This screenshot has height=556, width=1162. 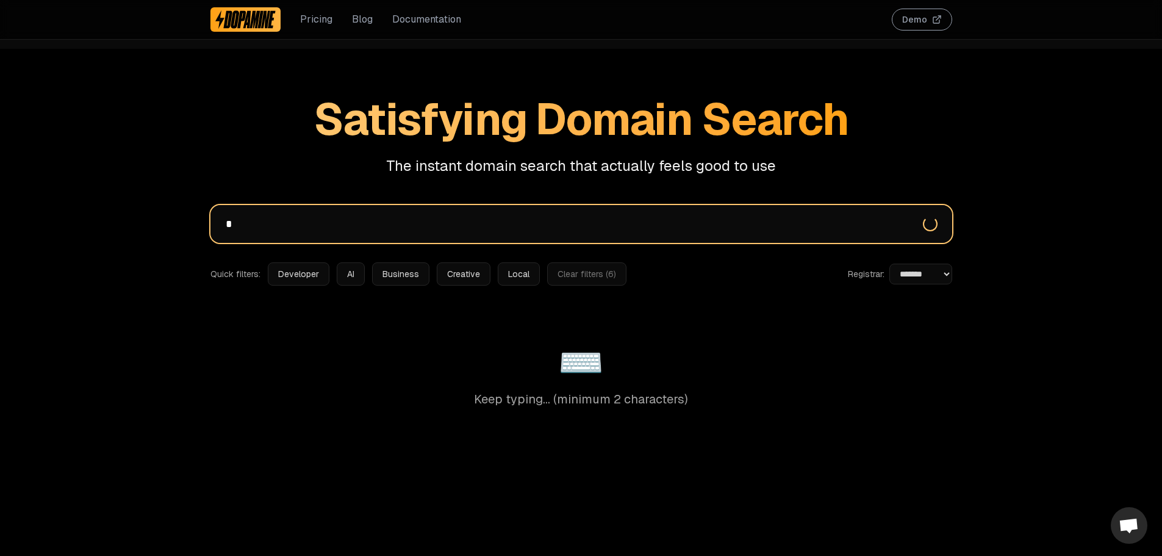 What do you see at coordinates (587, 274) in the screenshot?
I see `button: Clear filters (6)` at bounding box center [587, 274].